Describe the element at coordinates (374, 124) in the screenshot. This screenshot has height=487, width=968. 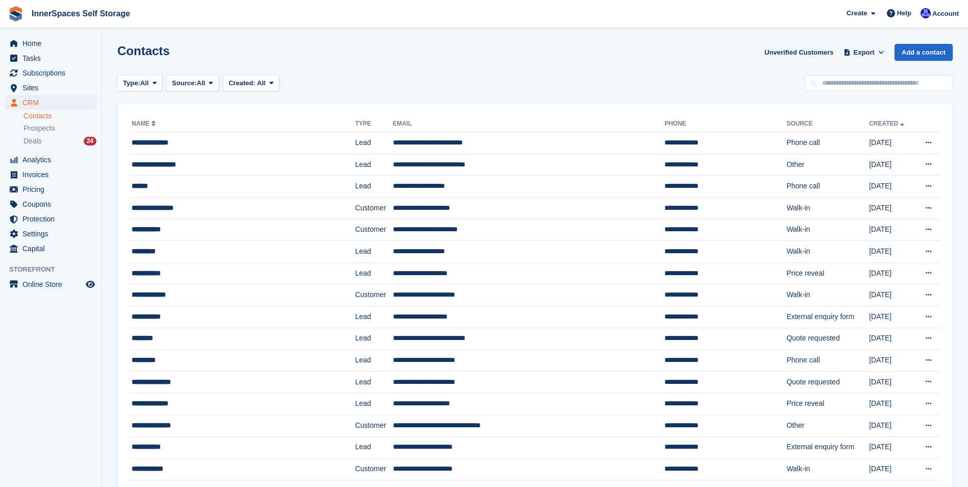
I see `th: Type` at that location.